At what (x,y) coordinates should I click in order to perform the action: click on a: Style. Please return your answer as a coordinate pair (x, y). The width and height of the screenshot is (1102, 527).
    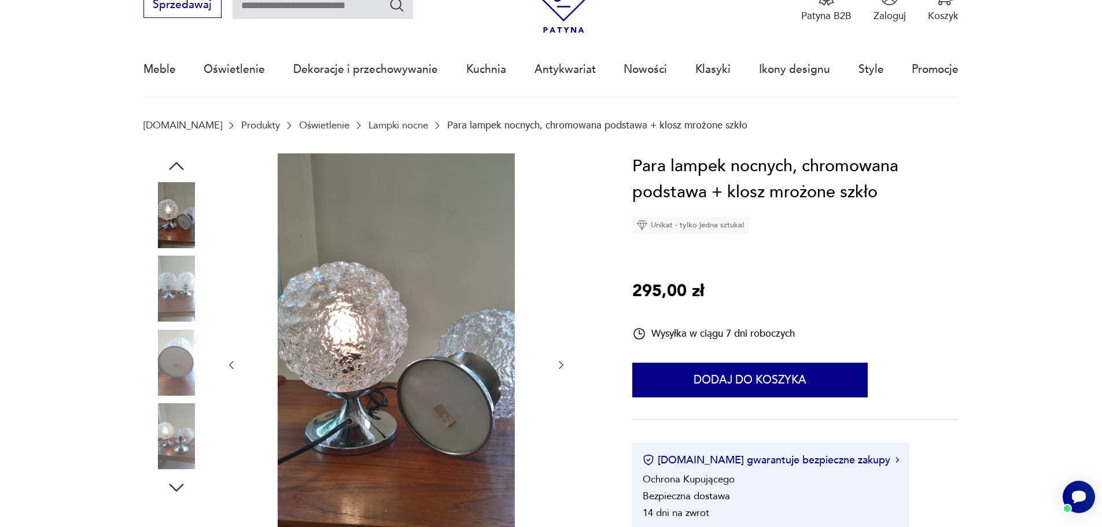
    Looking at the image, I should click on (871, 69).